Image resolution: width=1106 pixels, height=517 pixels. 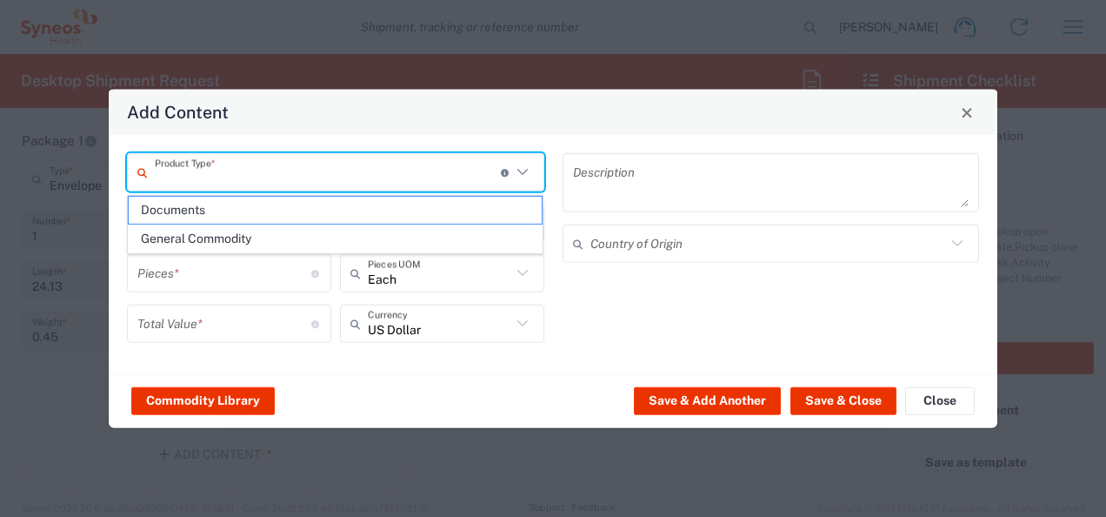 What do you see at coordinates (177, 111) in the screenshot?
I see `h4: Add Content` at bounding box center [177, 111].